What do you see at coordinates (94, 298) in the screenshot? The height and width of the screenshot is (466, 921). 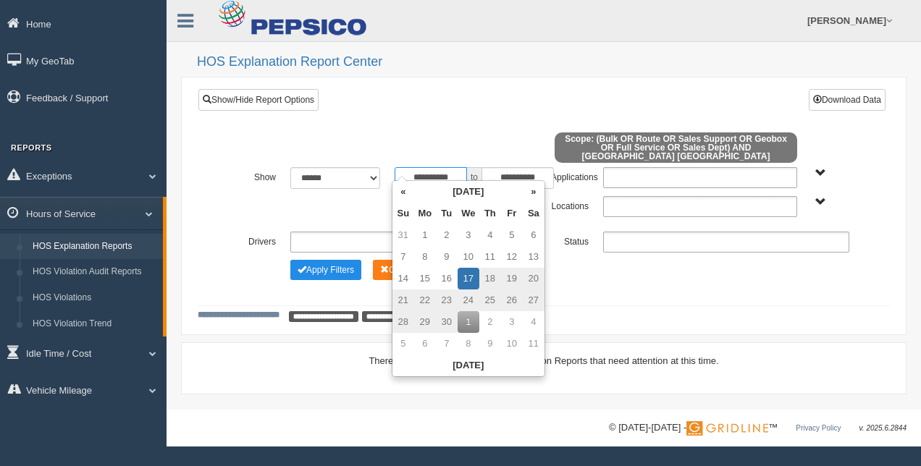 I see `a: HOS Violations` at bounding box center [94, 298].